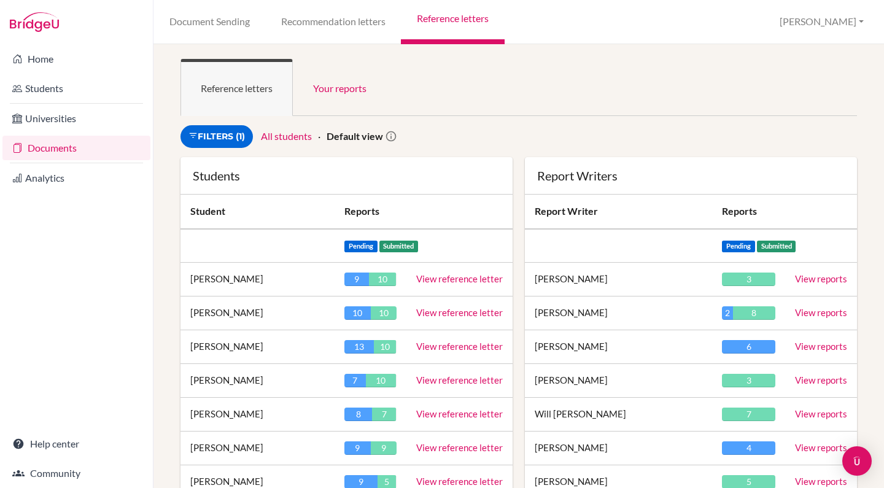 Image resolution: width=884 pixels, height=488 pixels. Describe the element at coordinates (76, 118) in the screenshot. I see `a: Universities` at that location.